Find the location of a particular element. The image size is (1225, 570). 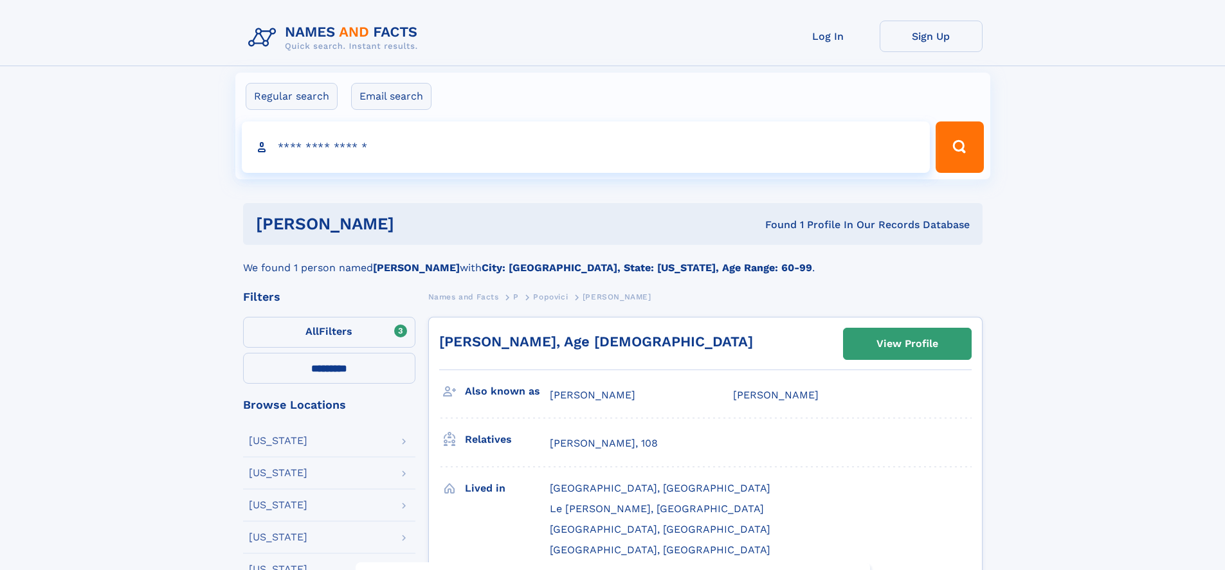

a: View Profile is located at coordinates (907, 344).